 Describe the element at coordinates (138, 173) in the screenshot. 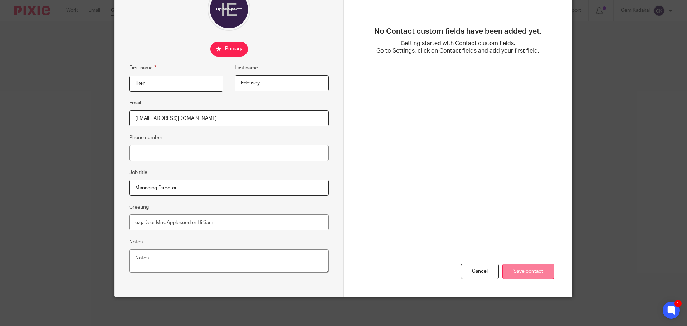

I see `label: Job title` at that location.